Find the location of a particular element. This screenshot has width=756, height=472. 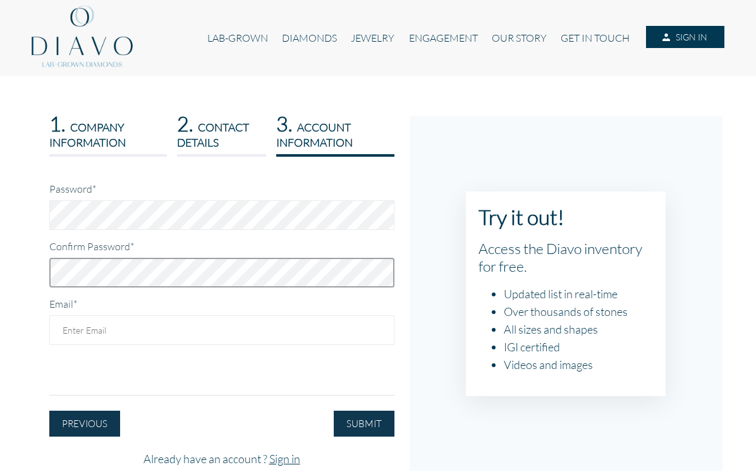

label: Password* is located at coordinates (73, 188).